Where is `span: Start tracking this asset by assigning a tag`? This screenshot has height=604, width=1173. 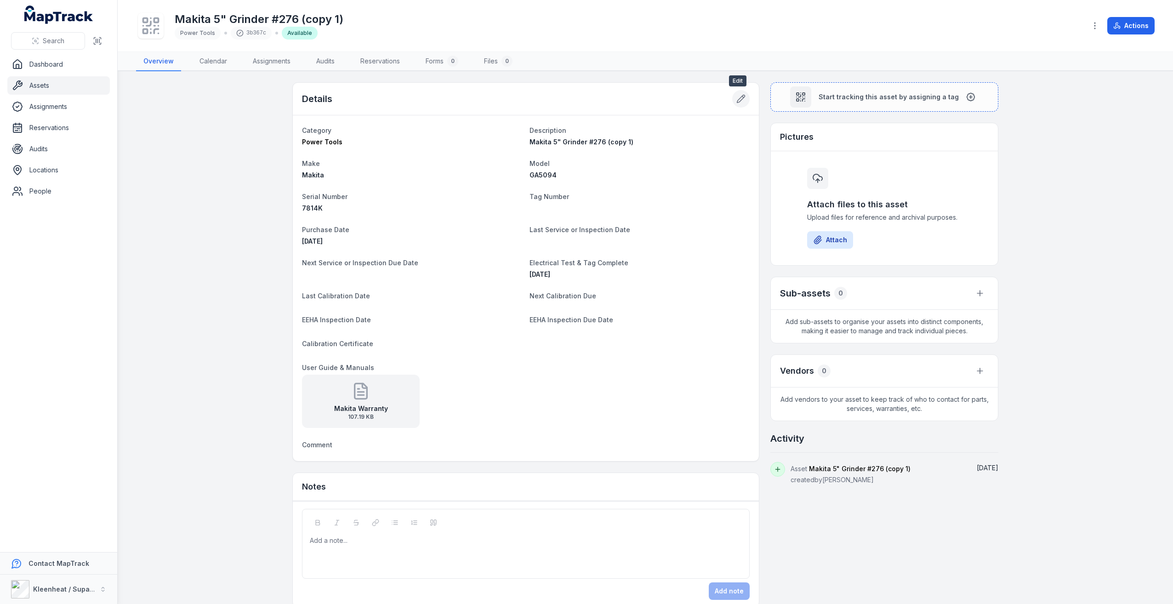
span: Start tracking this asset by assigning a tag is located at coordinates (889, 97).